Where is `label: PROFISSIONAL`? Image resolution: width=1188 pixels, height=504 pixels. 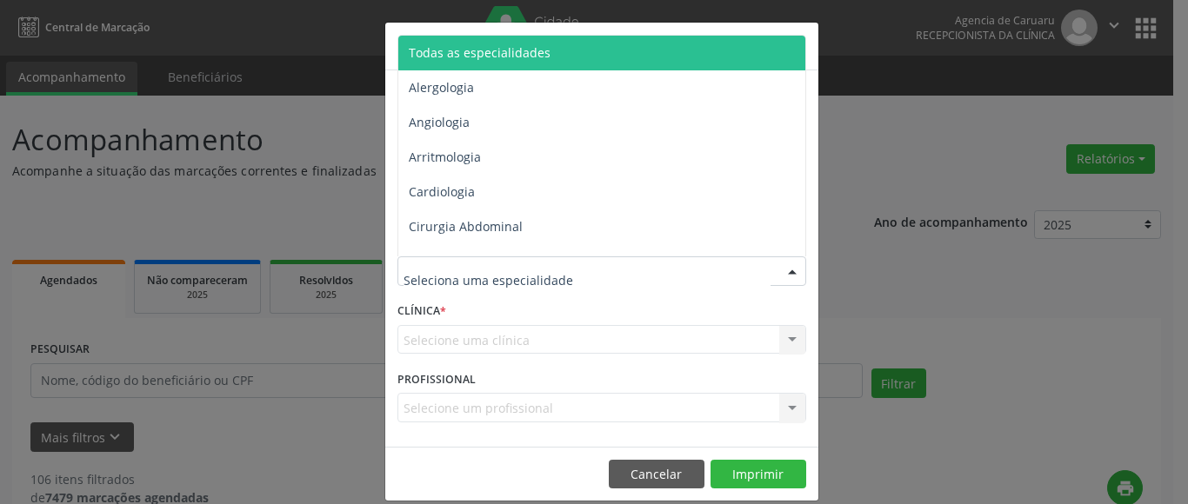 label: PROFISSIONAL is located at coordinates (436, 379).